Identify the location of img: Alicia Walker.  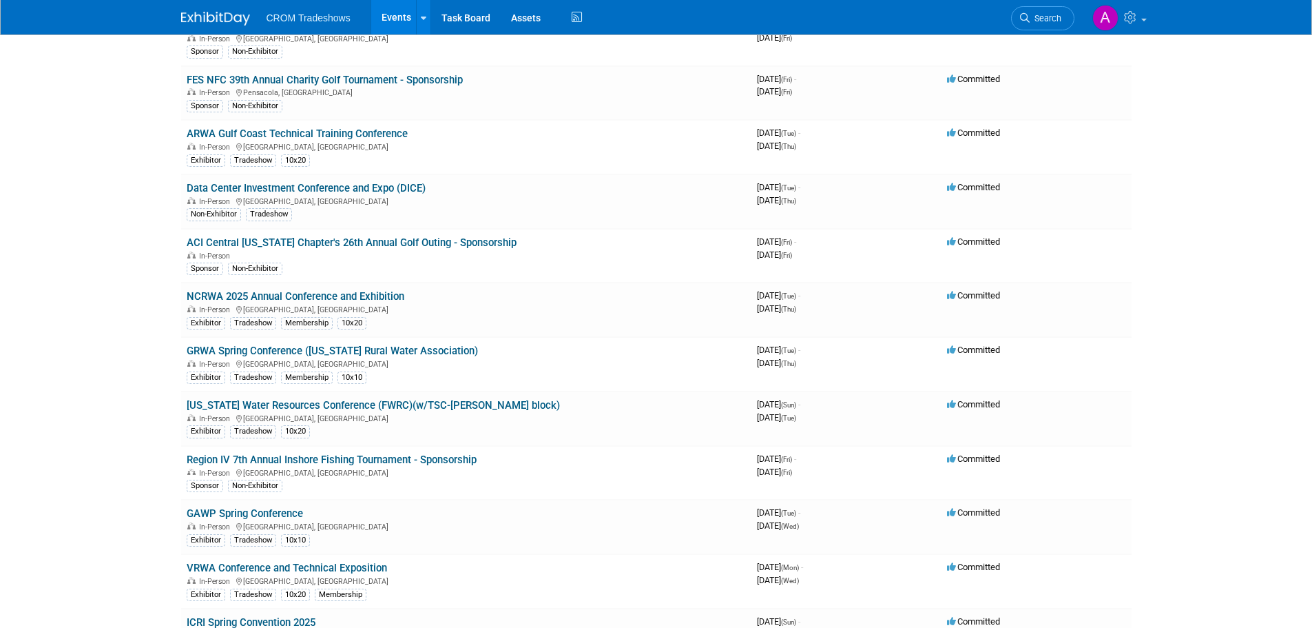
(1106, 18).